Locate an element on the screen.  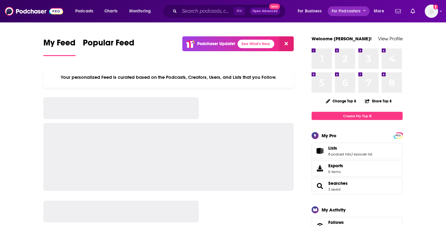
a: 3 saved is located at coordinates (334, 190).